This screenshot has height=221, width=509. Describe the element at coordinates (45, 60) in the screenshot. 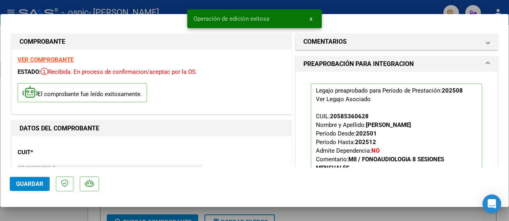

I see `a: VER COMPROBANTE` at that location.